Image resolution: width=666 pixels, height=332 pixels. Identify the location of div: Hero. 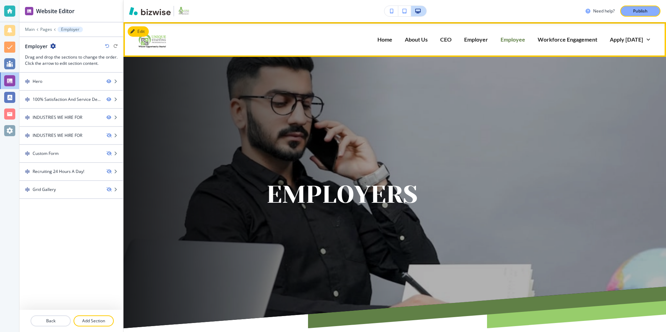
(37, 82).